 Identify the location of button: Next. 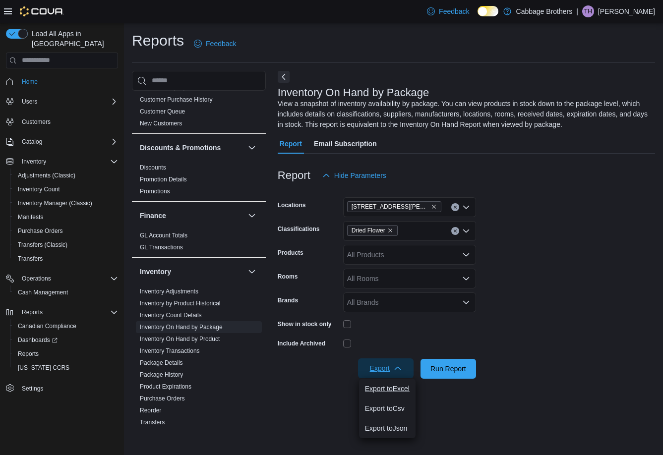
(283, 77).